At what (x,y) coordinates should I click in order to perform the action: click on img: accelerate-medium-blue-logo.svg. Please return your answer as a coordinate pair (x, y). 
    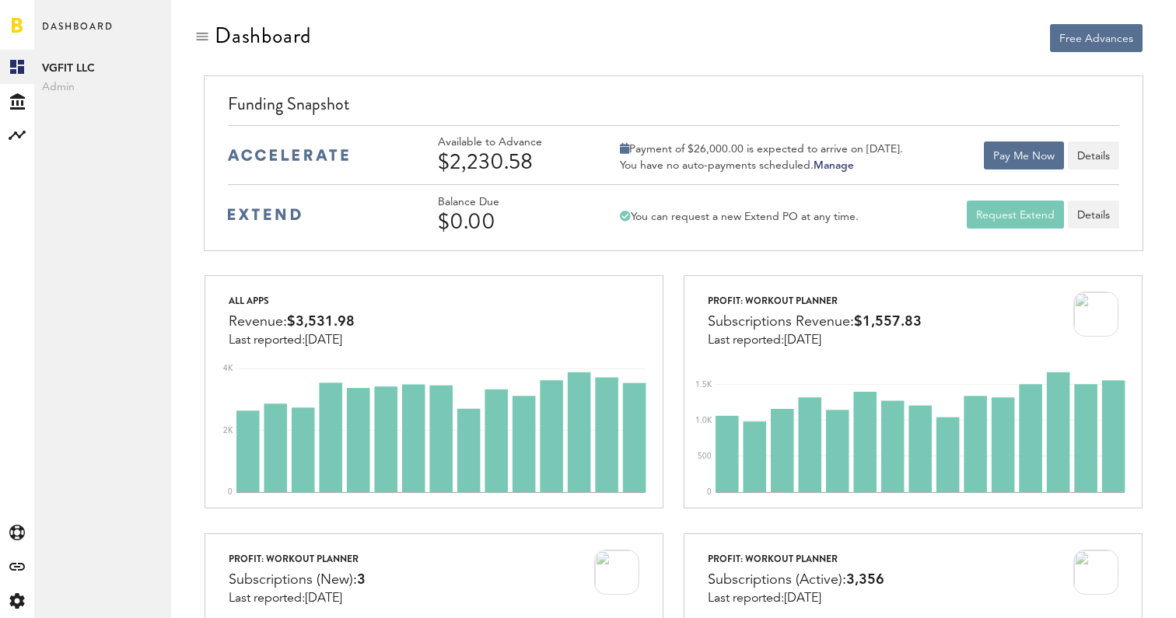
    Looking at the image, I should click on (288, 155).